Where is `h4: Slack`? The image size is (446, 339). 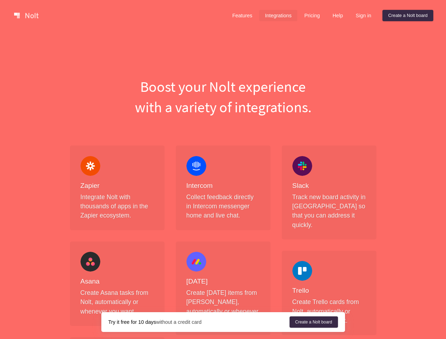 h4: Slack is located at coordinates (329, 186).